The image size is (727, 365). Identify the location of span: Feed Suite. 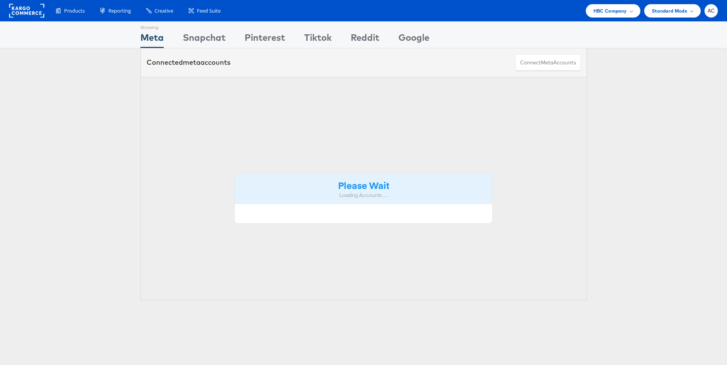
(209, 11).